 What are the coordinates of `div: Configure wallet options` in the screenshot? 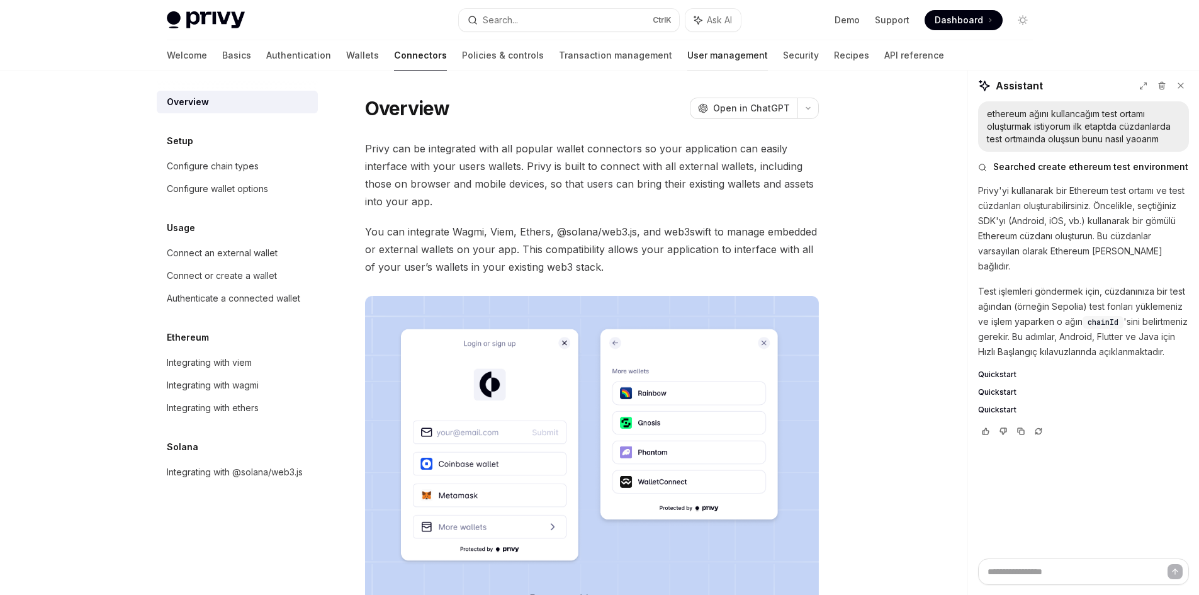 It's located at (217, 189).